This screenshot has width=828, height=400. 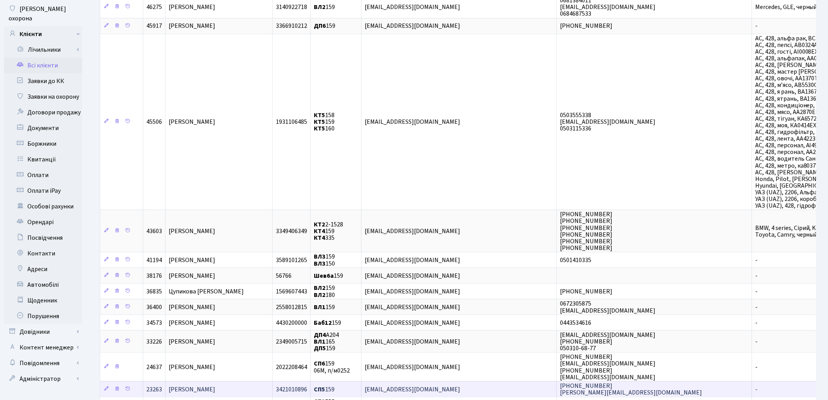 What do you see at coordinates (320, 26) in the screenshot?
I see `b: ДП6` at bounding box center [320, 26].